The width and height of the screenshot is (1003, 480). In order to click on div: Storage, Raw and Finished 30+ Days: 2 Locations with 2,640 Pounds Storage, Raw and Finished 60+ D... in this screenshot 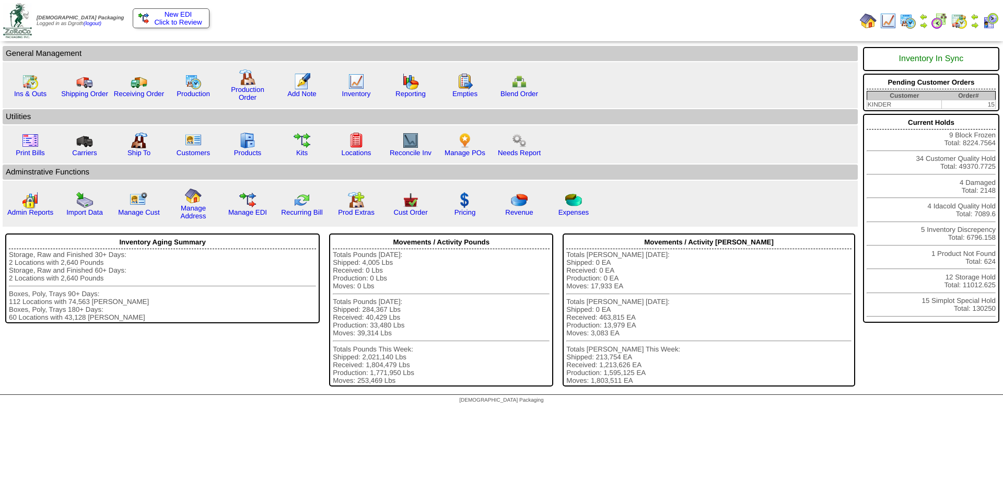, I will do `click(162, 286)`.